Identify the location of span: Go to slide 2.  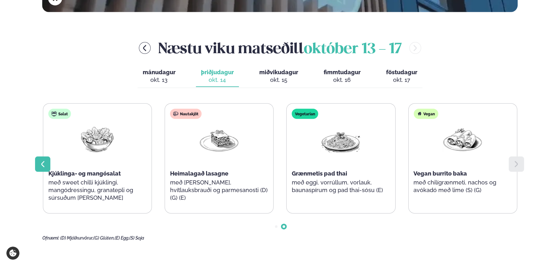
(284, 226).